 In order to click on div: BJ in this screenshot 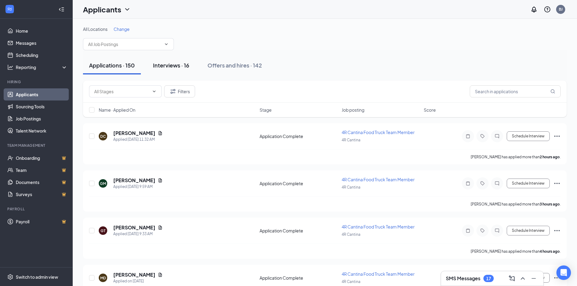, I will do `click(561, 9)`.